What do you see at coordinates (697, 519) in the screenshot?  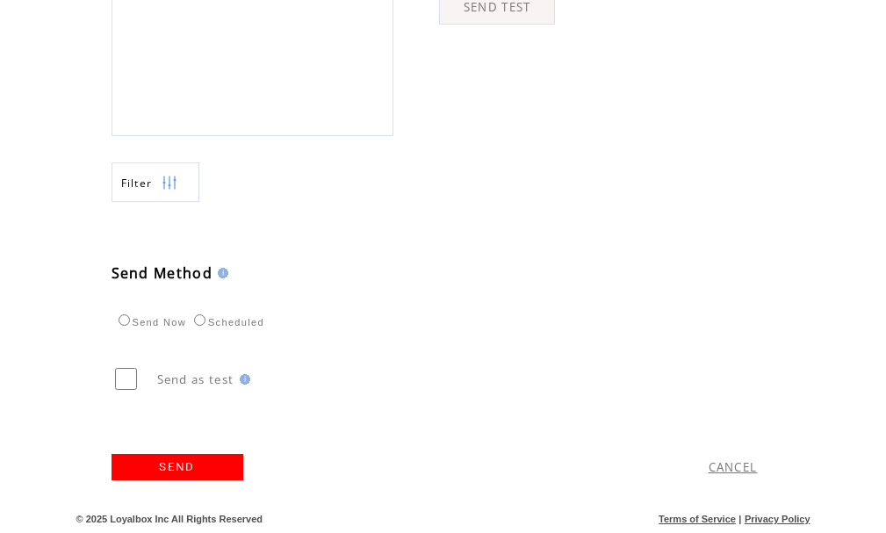 I see `a: Terms of Service` at bounding box center [697, 519].